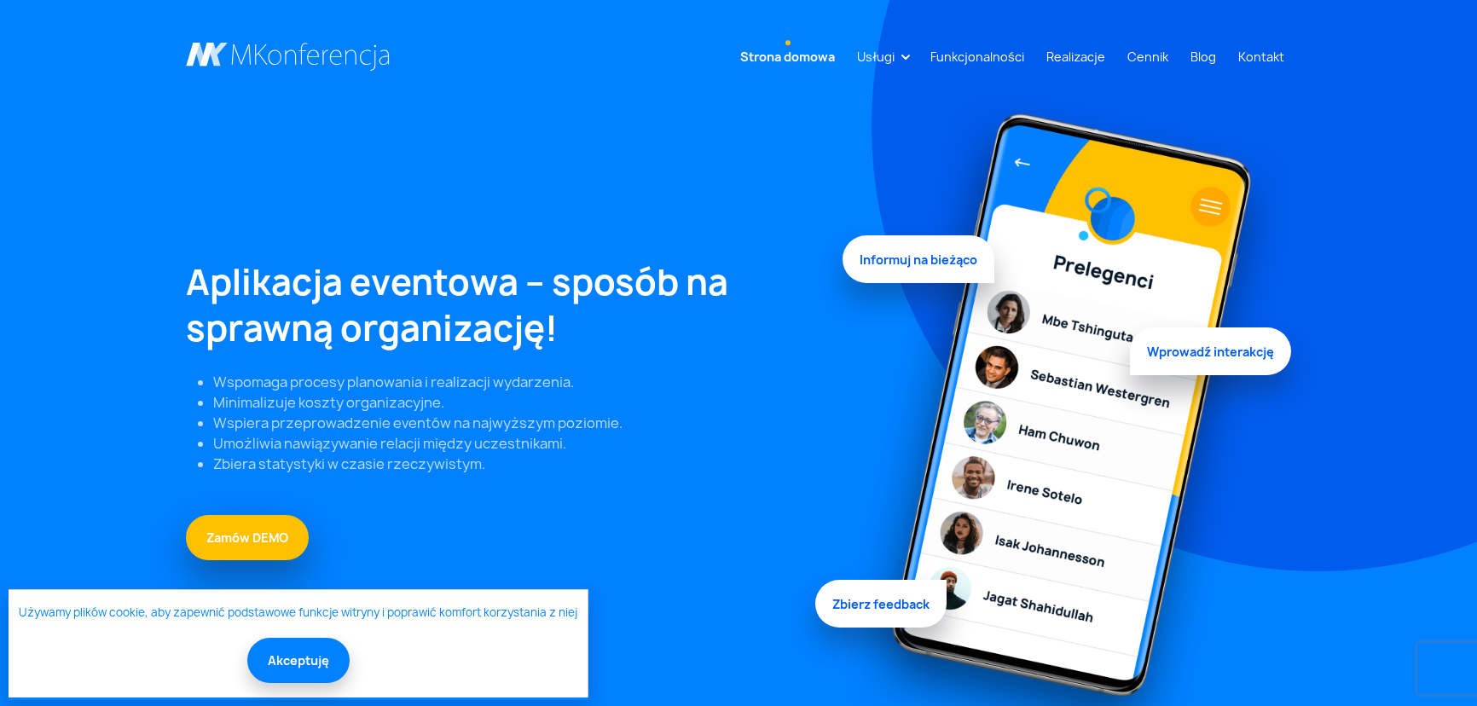  Describe the element at coordinates (299, 660) in the screenshot. I see `button: Akceptuję` at that location.